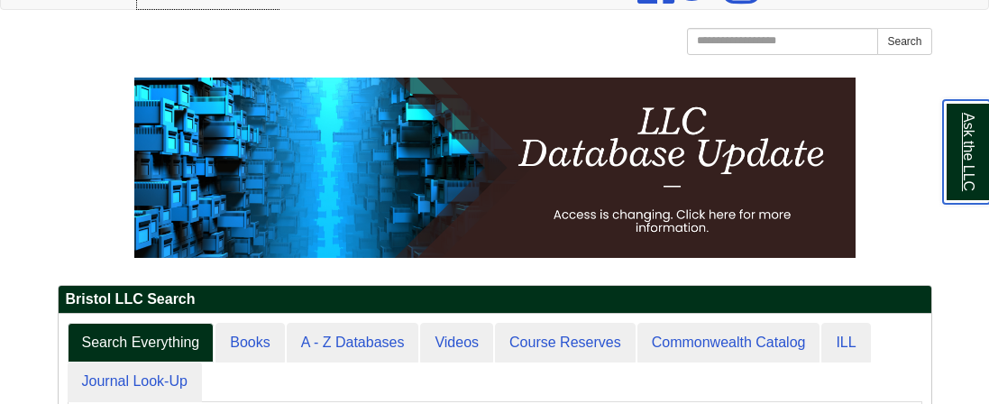 The image size is (989, 404). Describe the element at coordinates (456, 343) in the screenshot. I see `a: Videos` at that location.